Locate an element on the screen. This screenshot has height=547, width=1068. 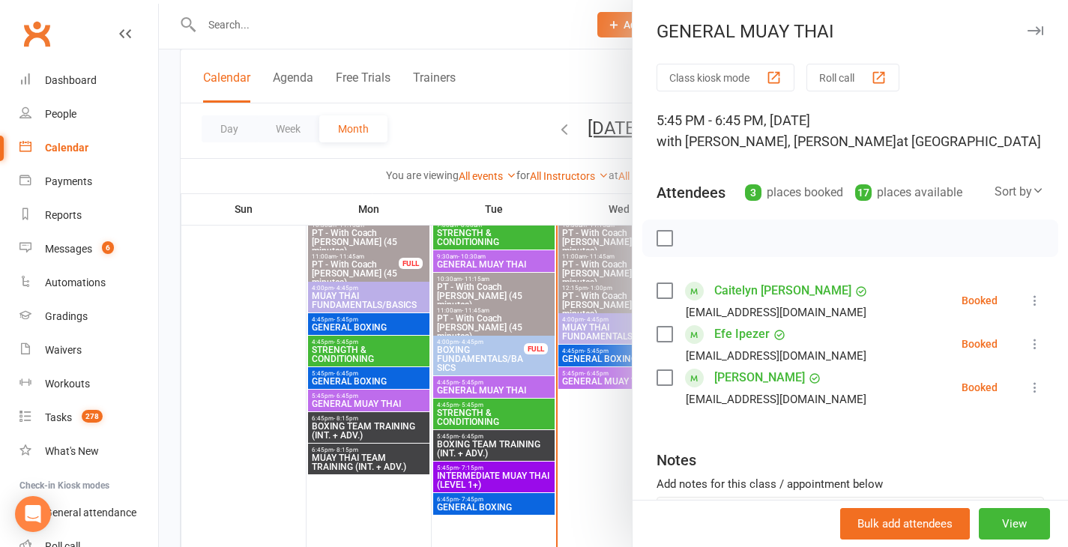
div: 17 is located at coordinates (863, 193).